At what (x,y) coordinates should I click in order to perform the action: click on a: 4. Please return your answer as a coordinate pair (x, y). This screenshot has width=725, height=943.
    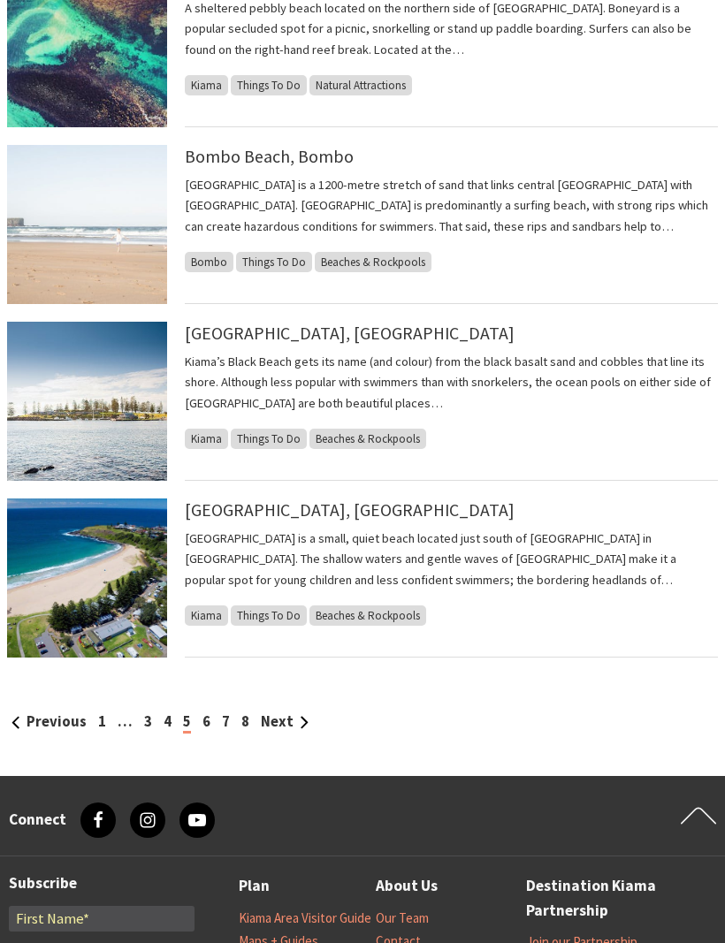
    Looking at the image, I should click on (167, 721).